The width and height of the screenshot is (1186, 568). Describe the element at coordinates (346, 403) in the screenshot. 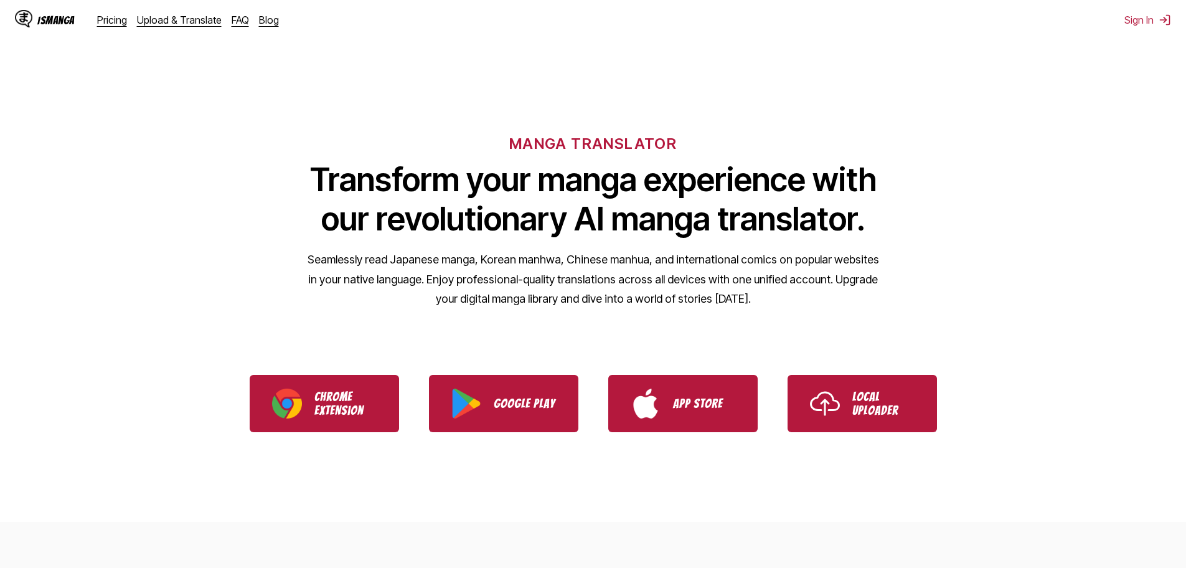

I see `p: Chrome Extension` at that location.